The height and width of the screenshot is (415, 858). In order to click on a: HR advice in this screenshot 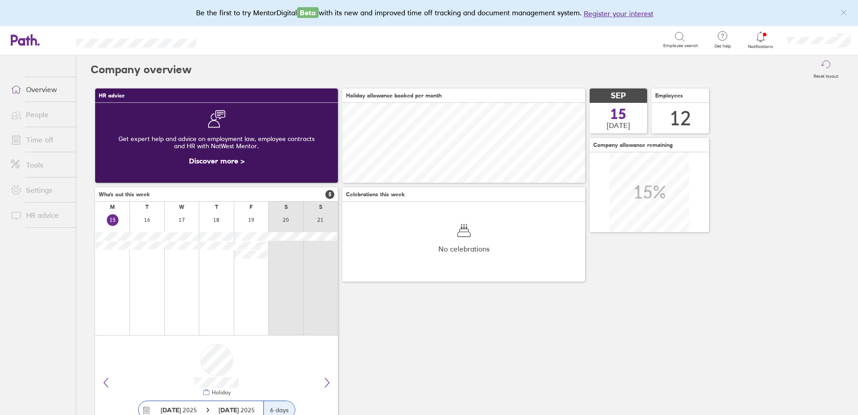, I will do `click(39, 215)`.